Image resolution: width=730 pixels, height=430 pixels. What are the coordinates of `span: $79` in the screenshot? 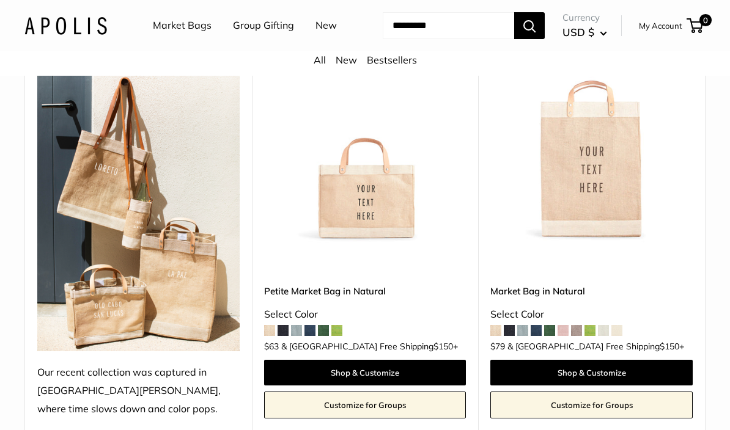 It's located at (498, 347).